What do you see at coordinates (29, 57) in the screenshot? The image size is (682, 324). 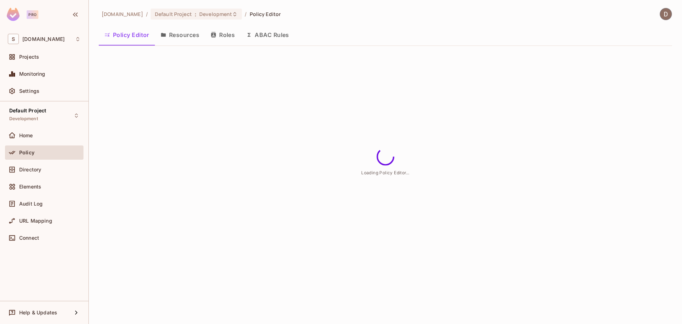 I see `span: Projects` at bounding box center [29, 57].